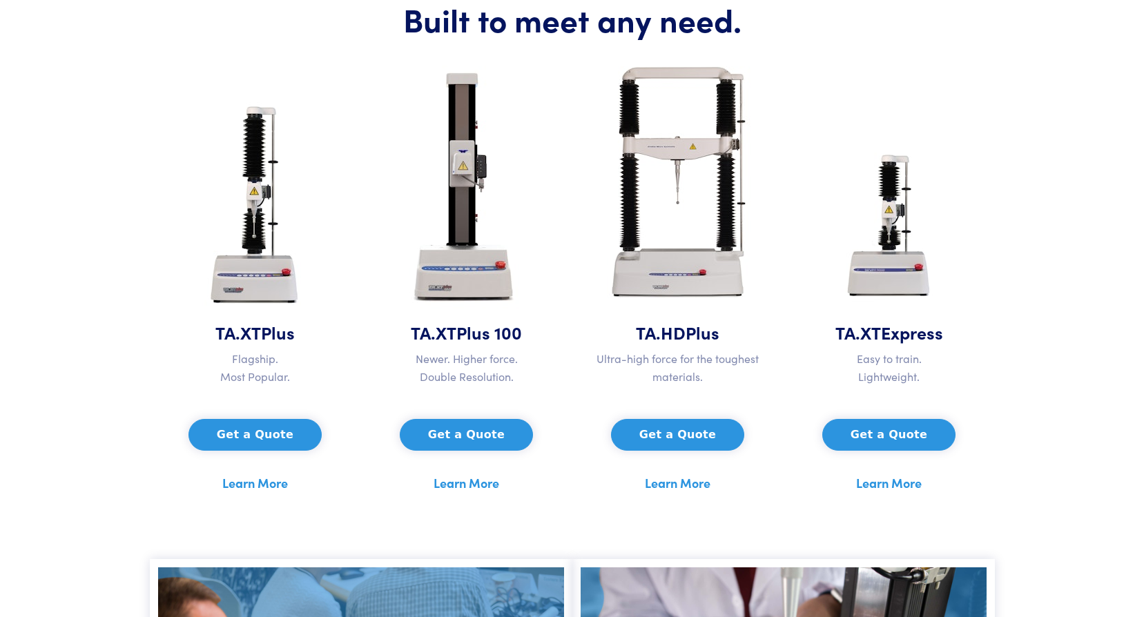  Describe the element at coordinates (489, 332) in the screenshot. I see `span: Plus 100` at that location.